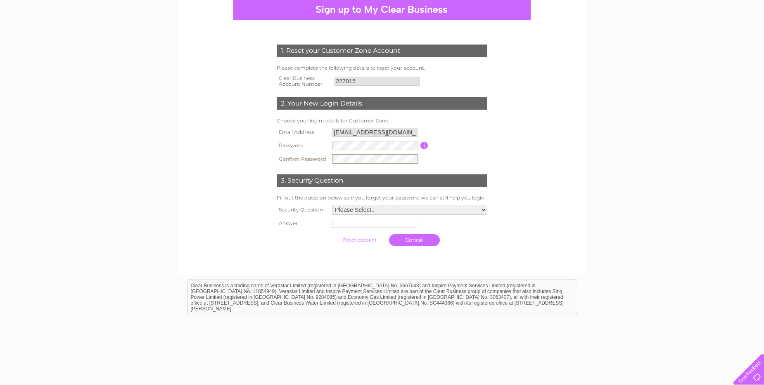  I want to click on a: Blog, so click(697, 38).